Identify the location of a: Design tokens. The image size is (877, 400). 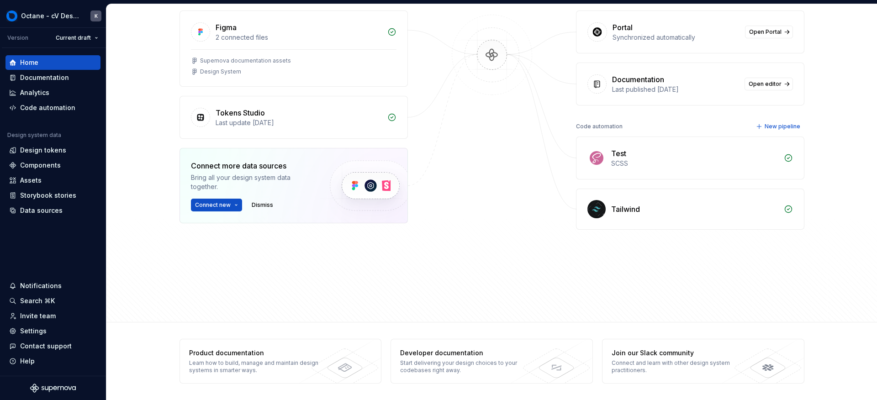
(53, 150).